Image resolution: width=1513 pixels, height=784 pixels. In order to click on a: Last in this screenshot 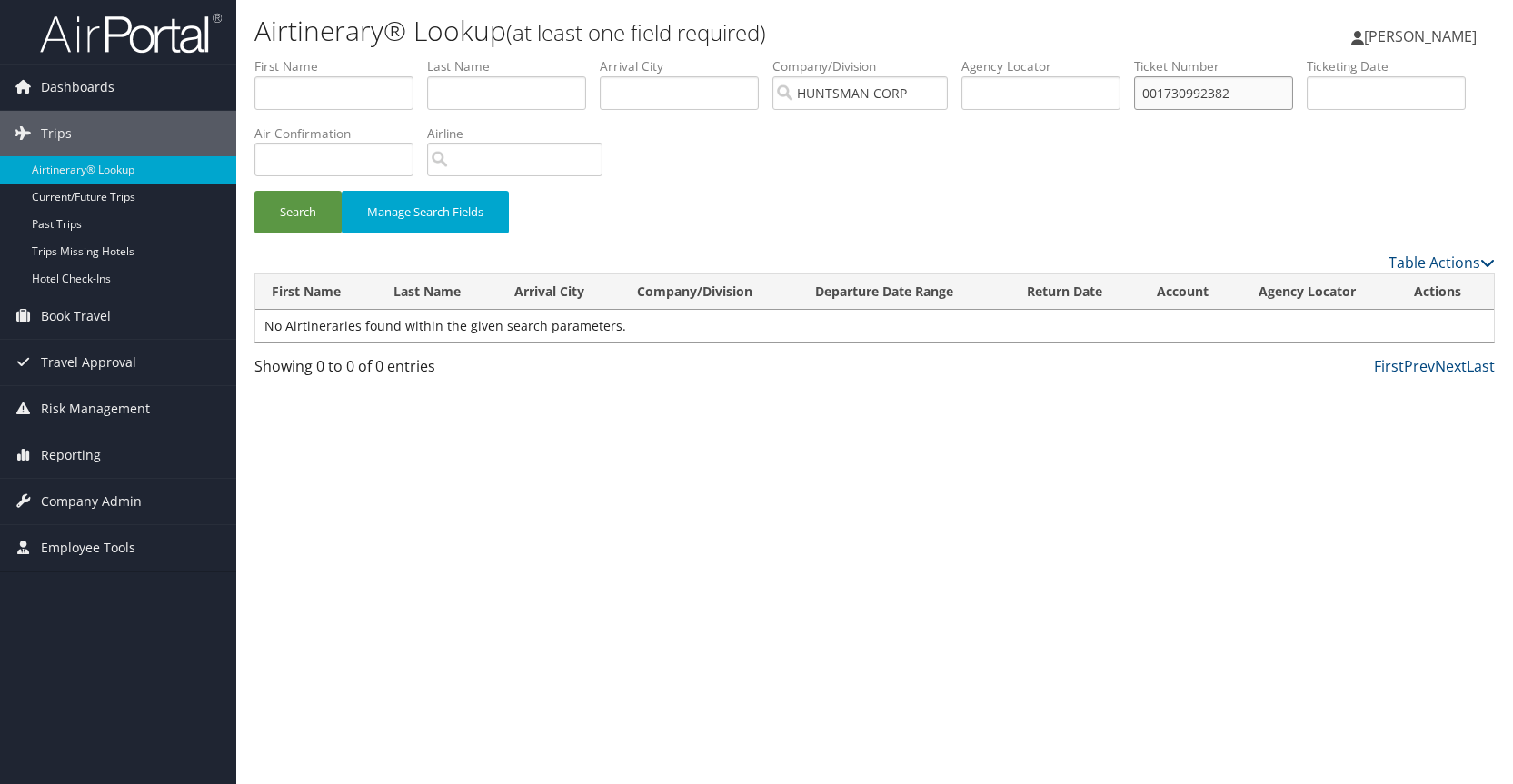, I will do `click(1480, 366)`.